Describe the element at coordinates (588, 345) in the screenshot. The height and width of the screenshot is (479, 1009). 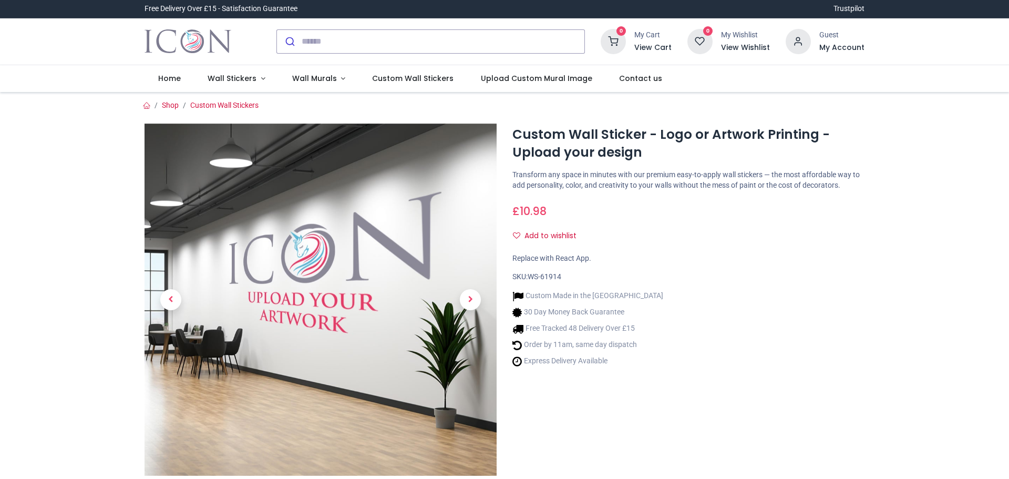
I see `li: Order by 11am, same day dispatch` at that location.